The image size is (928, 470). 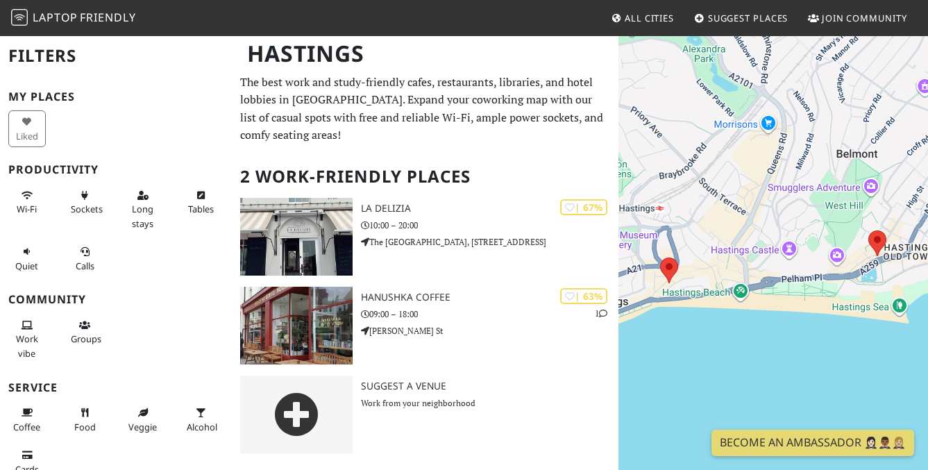 What do you see at coordinates (142, 427) in the screenshot?
I see `span: Veggie` at bounding box center [142, 427].